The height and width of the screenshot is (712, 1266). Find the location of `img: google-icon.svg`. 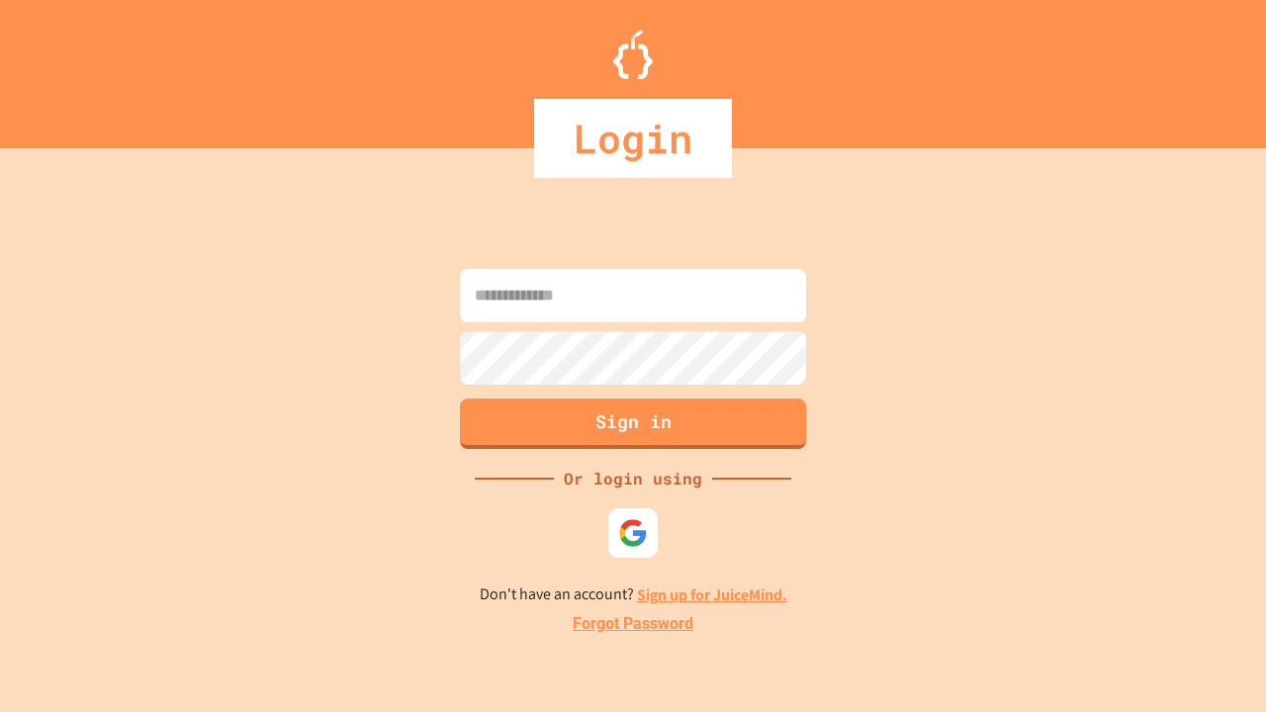

img: google-icon.svg is located at coordinates (633, 533).